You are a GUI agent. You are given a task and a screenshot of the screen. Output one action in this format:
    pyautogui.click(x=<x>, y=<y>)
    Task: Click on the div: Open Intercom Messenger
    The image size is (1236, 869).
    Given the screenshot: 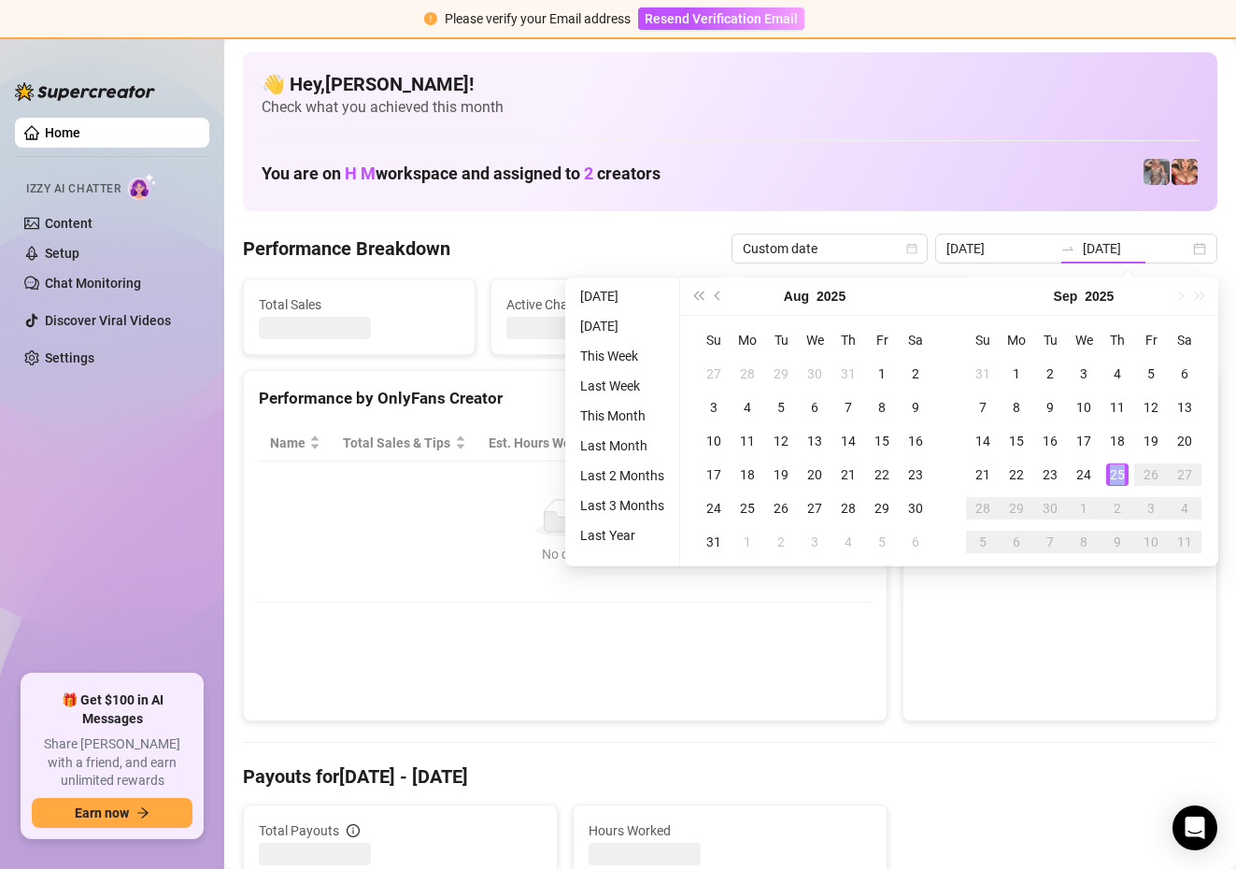 What is the action you would take?
    pyautogui.click(x=1195, y=828)
    